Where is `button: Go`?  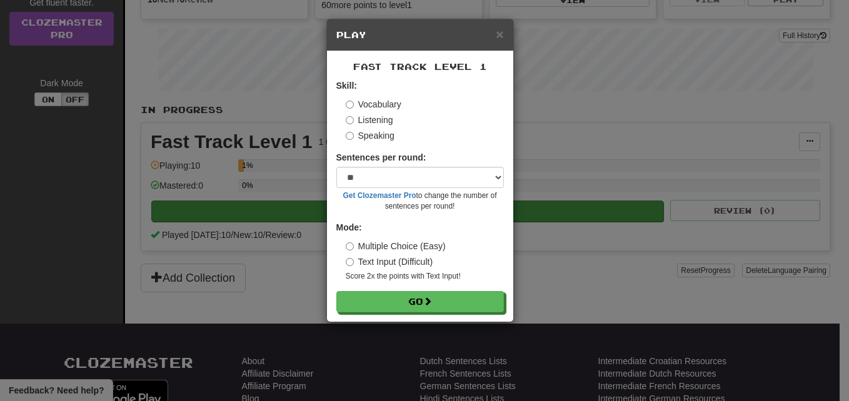
button: Go is located at coordinates (420, 302).